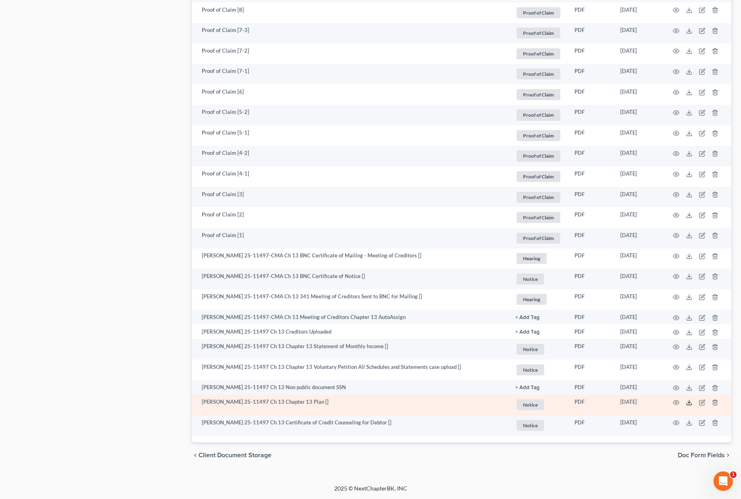 This screenshot has width=741, height=499. I want to click on td: Proof of Claim [7-1], so click(351, 74).